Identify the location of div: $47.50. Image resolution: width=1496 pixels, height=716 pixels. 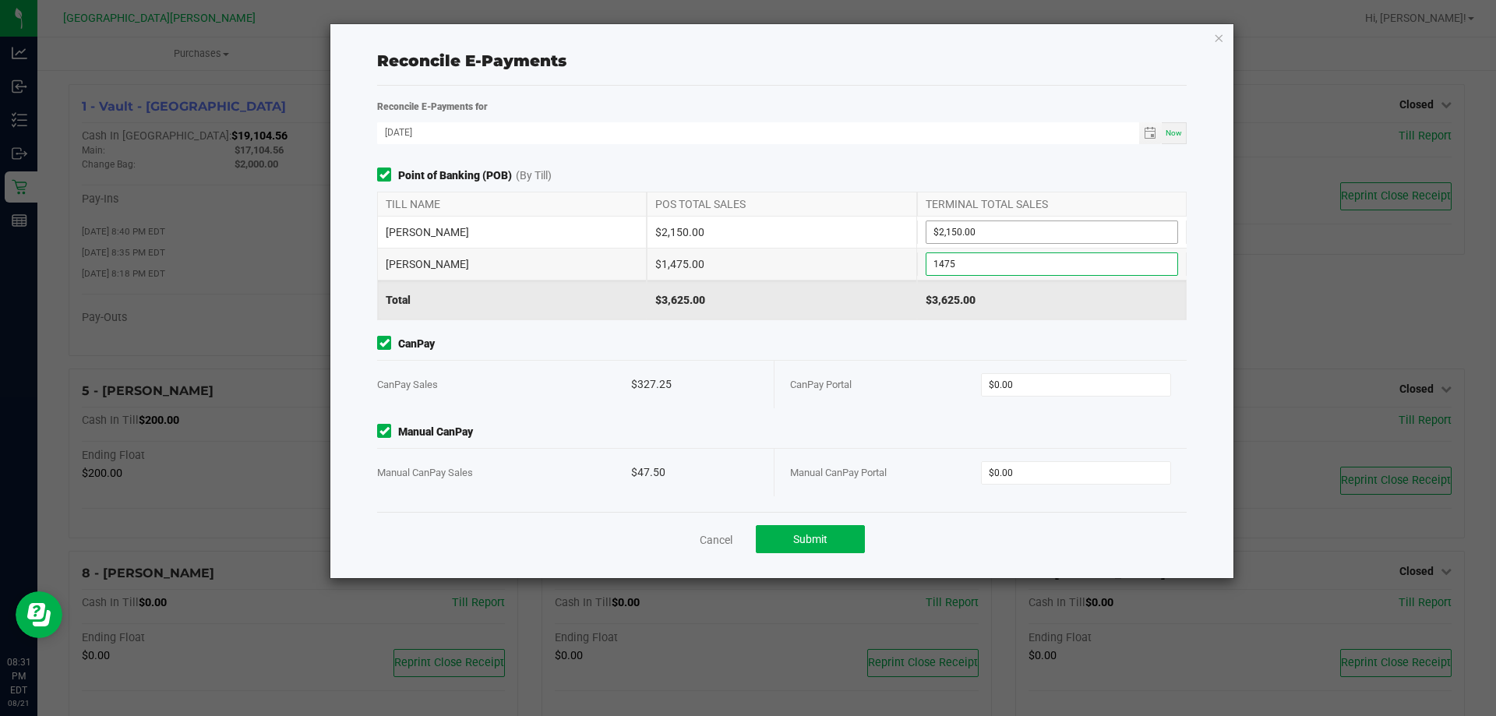
(694, 472).